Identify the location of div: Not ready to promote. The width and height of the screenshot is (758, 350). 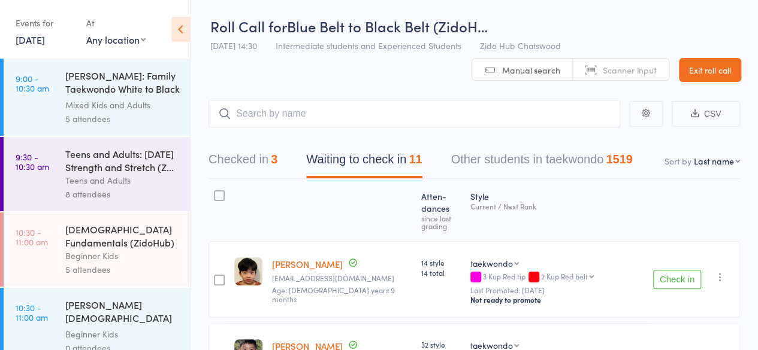
(557, 300).